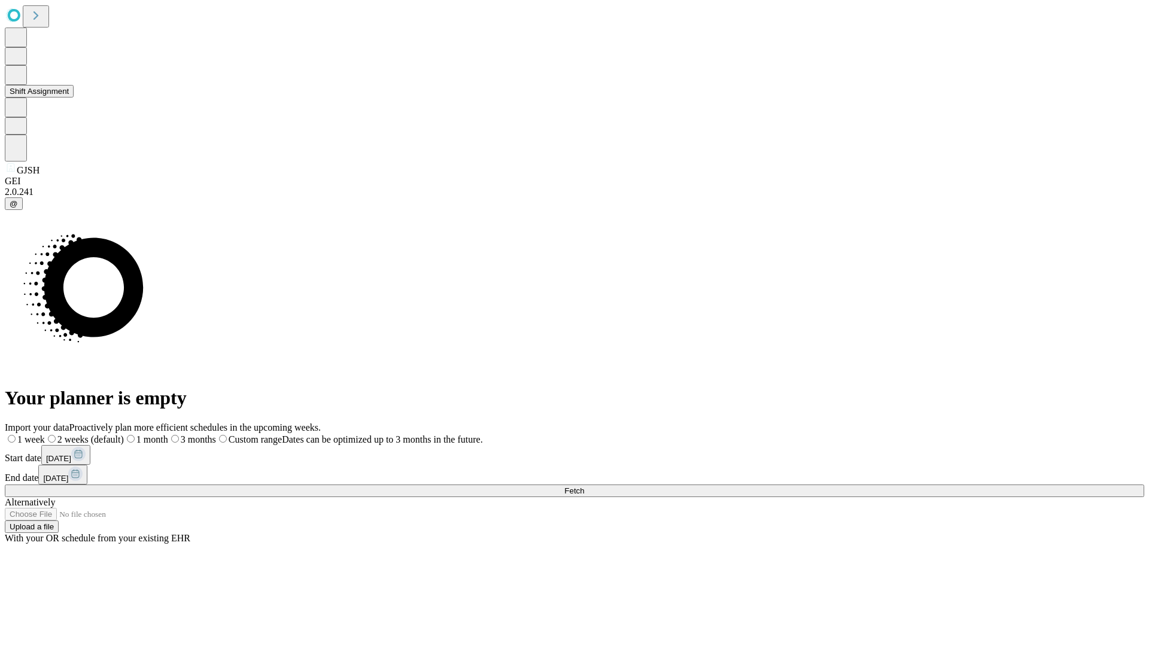 This screenshot has height=646, width=1149. What do you see at coordinates (574, 192) in the screenshot?
I see `div: 2.0.241` at bounding box center [574, 192].